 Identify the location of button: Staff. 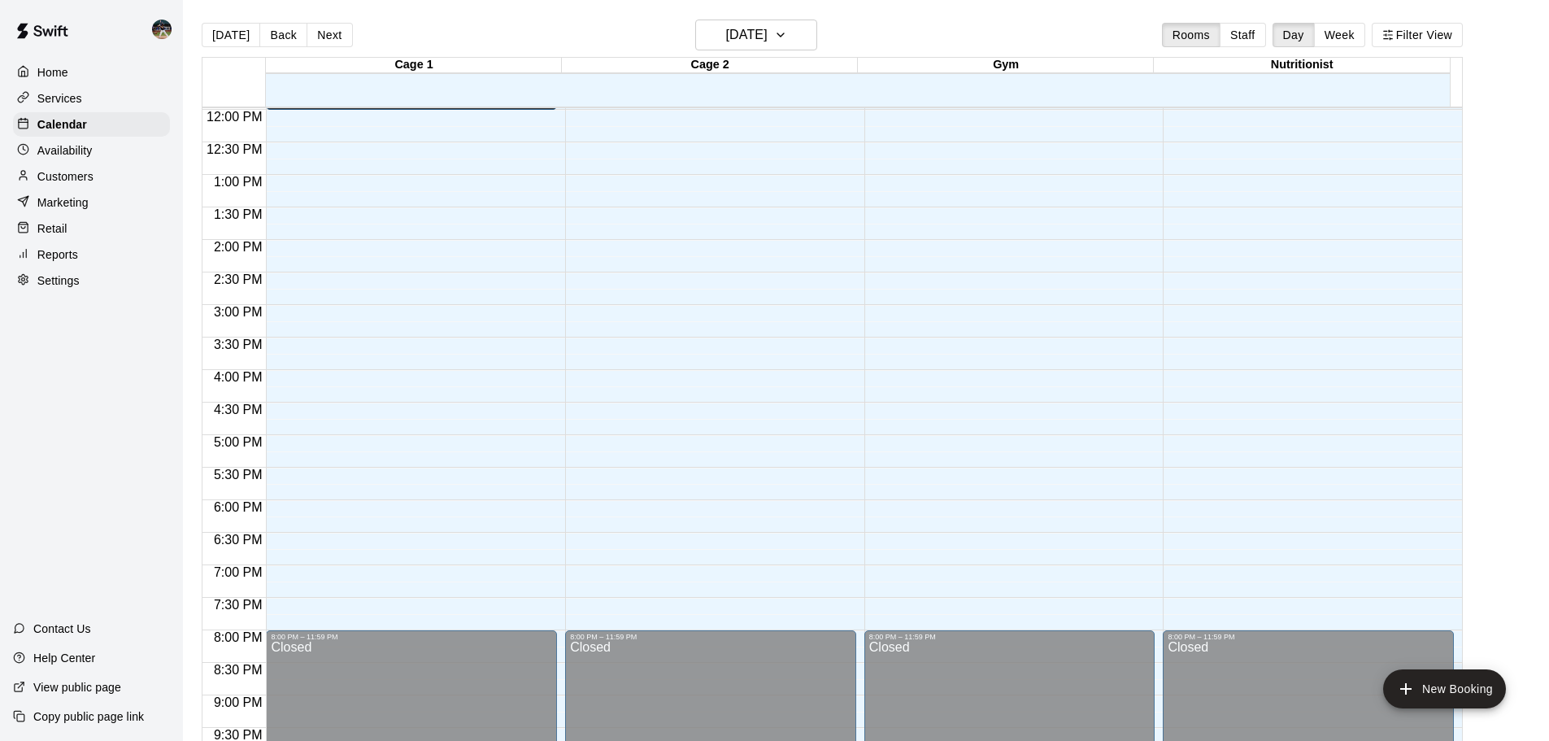
(1243, 35).